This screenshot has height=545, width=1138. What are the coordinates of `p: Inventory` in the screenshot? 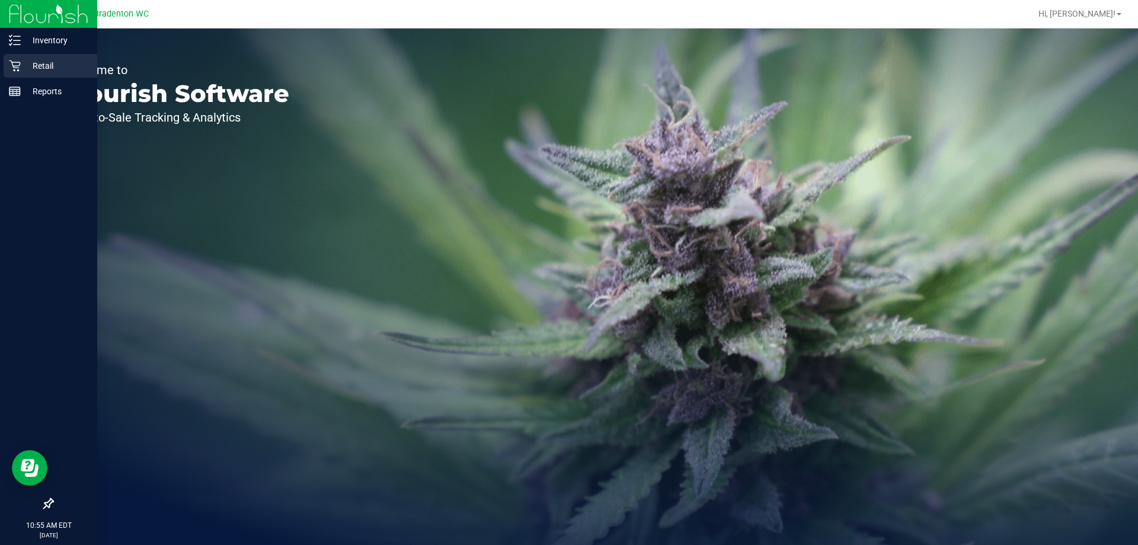 It's located at (56, 40).